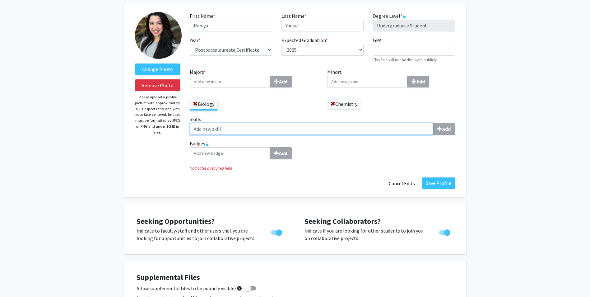  What do you see at coordinates (158, 35) in the screenshot?
I see `img: Profile Picture` at bounding box center [158, 35].